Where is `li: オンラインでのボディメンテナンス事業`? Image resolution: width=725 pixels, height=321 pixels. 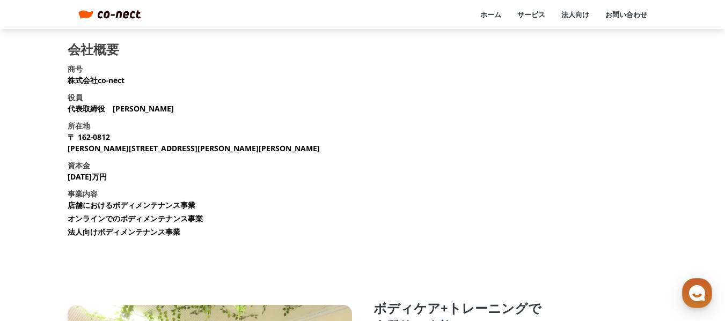
li: オンラインでのボディメンテナンス事業 is located at coordinates (135, 218).